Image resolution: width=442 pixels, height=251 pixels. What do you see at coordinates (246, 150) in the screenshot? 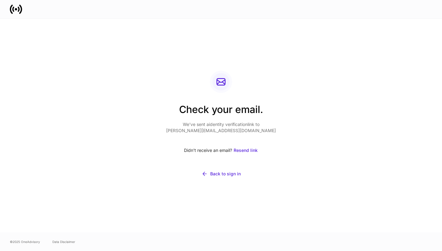
I see `button: Resend link` at bounding box center [246, 150].